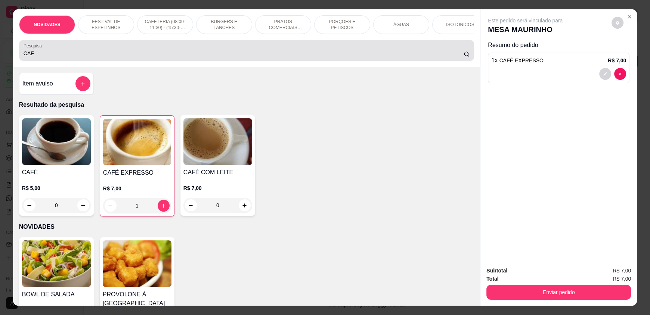 Image resolution: width=650 pixels, height=315 pixels. What do you see at coordinates (247, 105) in the screenshot?
I see `p: Resultado da pesquisa` at bounding box center [247, 105].